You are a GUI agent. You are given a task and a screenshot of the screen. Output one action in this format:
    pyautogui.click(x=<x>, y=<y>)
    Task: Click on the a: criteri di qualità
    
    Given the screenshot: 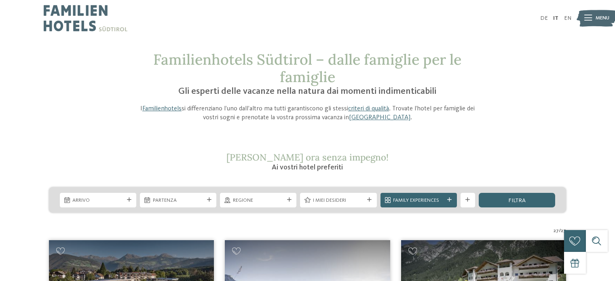 What is the action you would take?
    pyautogui.click(x=368, y=109)
    